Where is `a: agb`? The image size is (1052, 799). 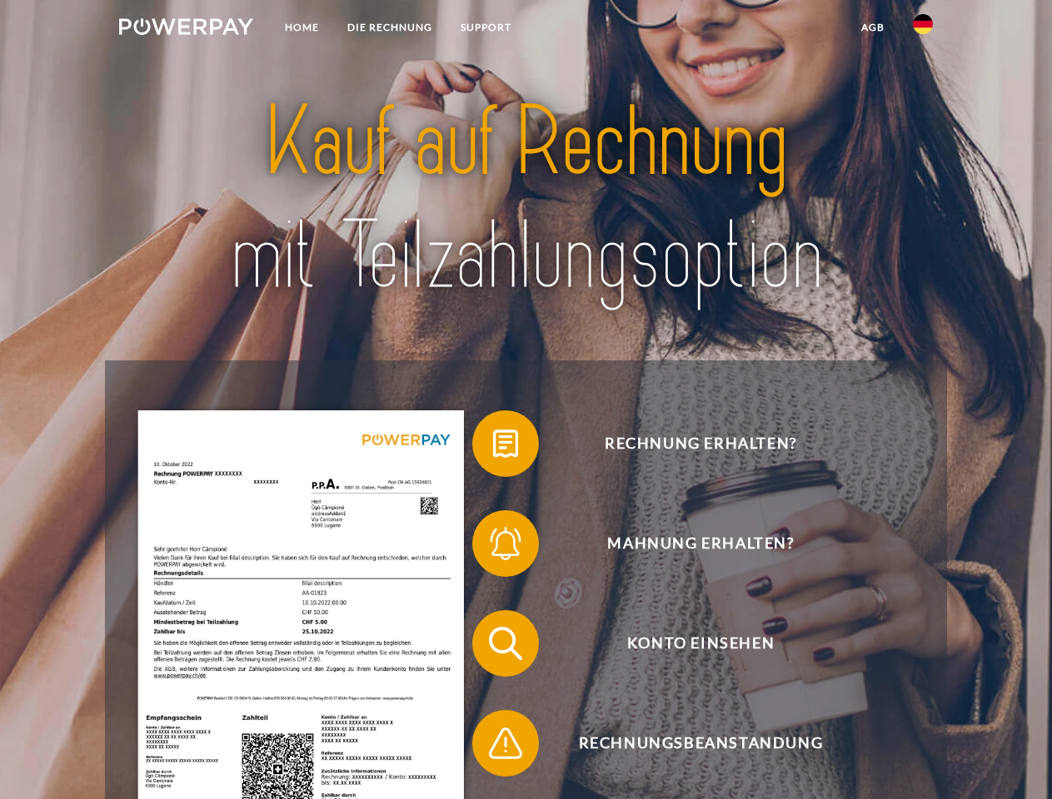 a: agb is located at coordinates (873, 27).